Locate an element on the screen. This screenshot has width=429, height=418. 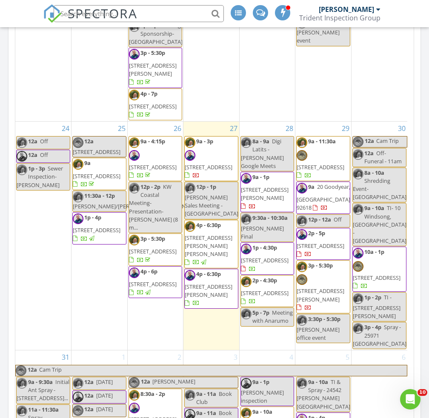
span: 8:30a - 2p is located at coordinates (153, 394).